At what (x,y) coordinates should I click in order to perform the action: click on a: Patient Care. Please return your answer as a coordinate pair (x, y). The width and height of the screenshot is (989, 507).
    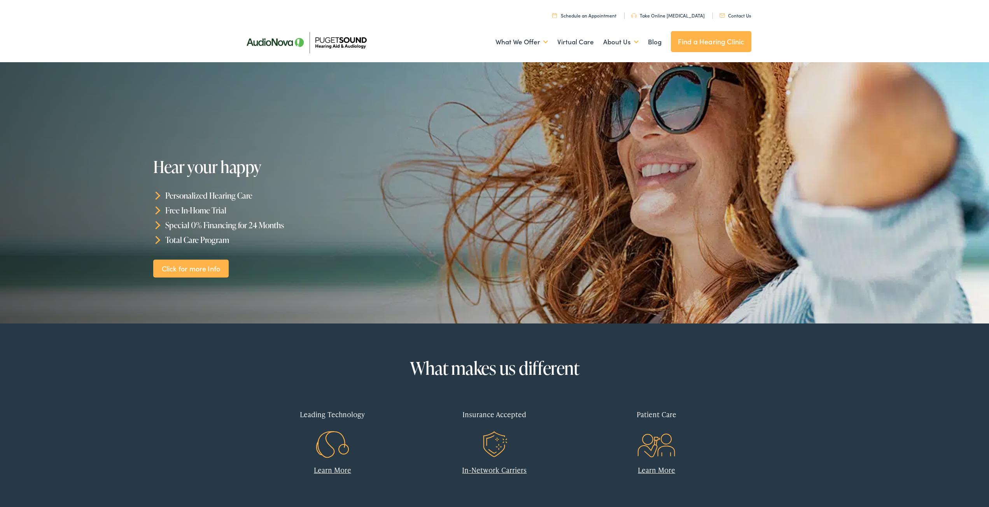
    Looking at the image, I should click on (657, 426).